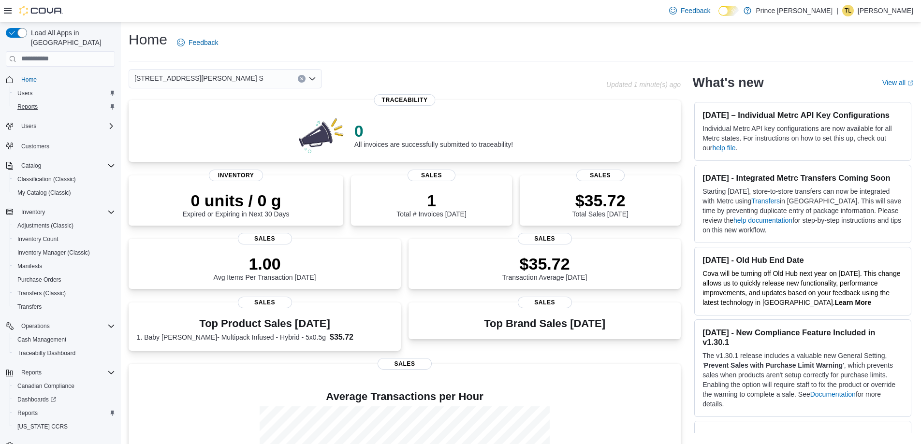  Describe the element at coordinates (727, 83) in the screenshot. I see `h2: What's new` at that location.